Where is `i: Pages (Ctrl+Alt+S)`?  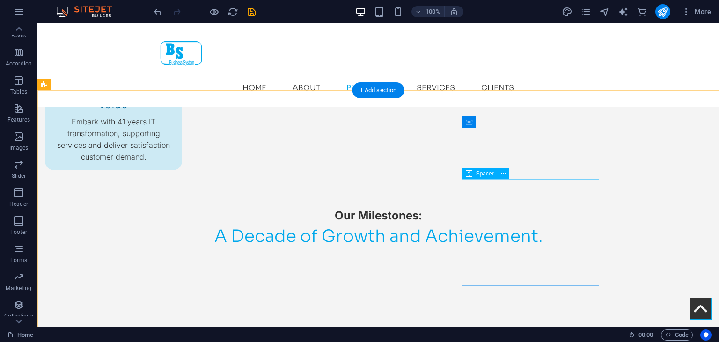
i: Pages (Ctrl+Alt+S) is located at coordinates (586, 12).